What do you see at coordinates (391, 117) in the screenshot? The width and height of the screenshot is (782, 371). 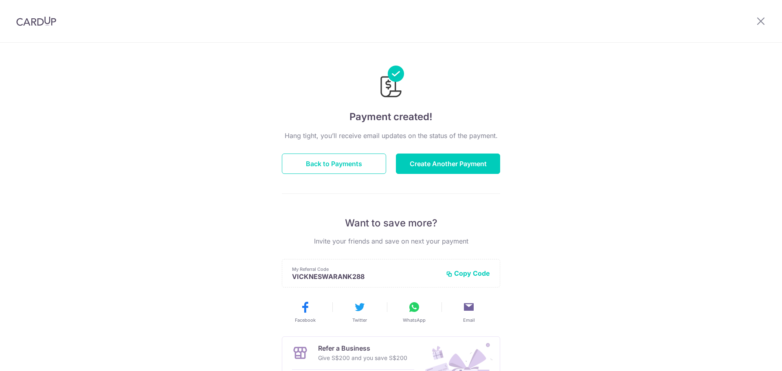 I see `h4: Payment created!` at bounding box center [391, 117].